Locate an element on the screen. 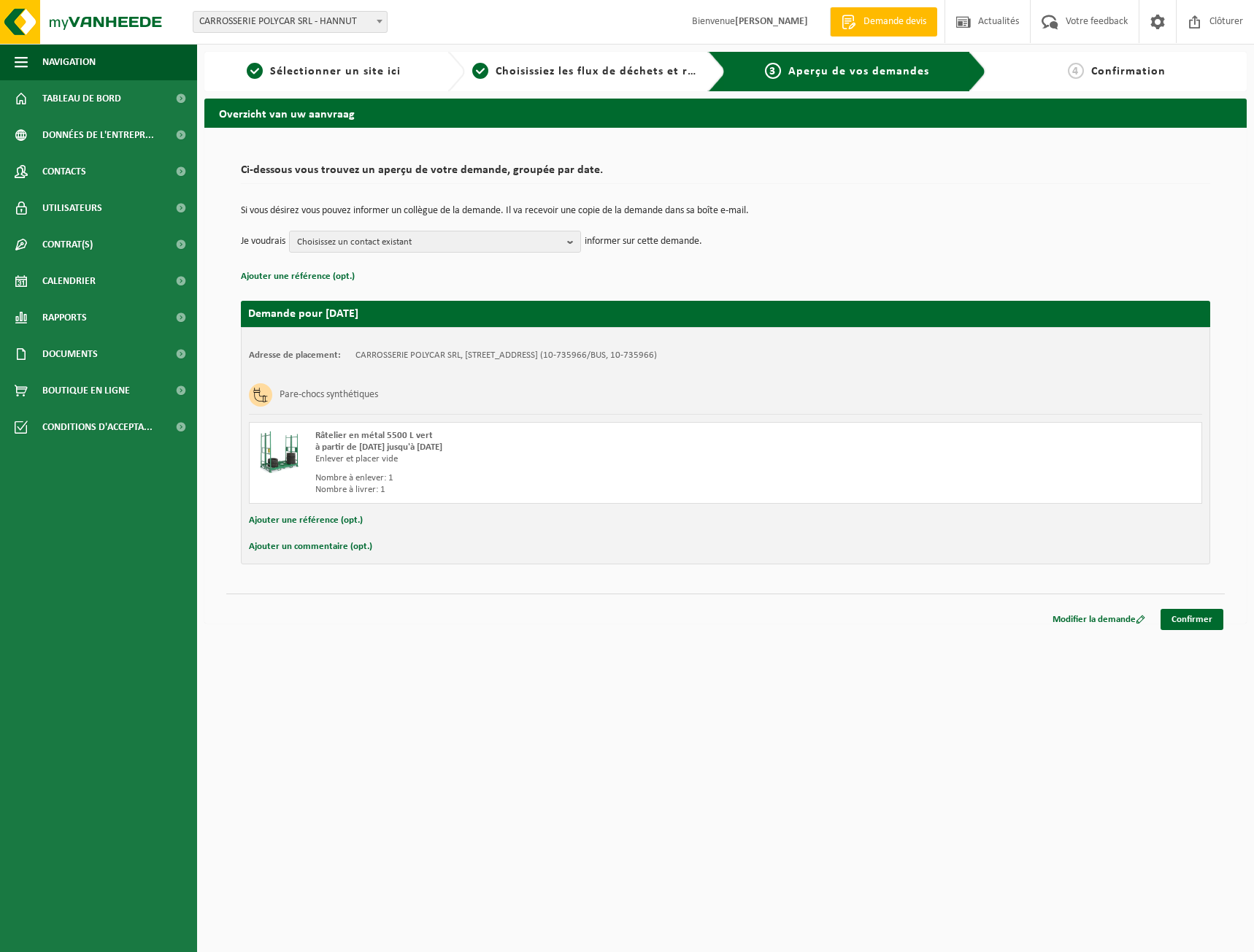 This screenshot has width=1254, height=952. span: Aperçu de vos demandes is located at coordinates (859, 71).